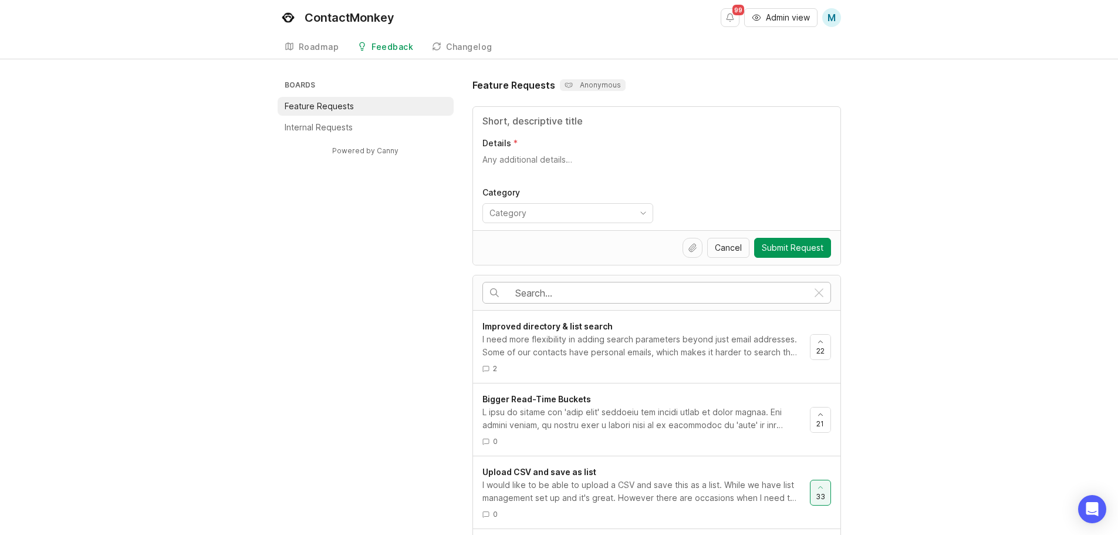  Describe the element at coordinates (780, 18) in the screenshot. I see `button: Admin view` at that location.